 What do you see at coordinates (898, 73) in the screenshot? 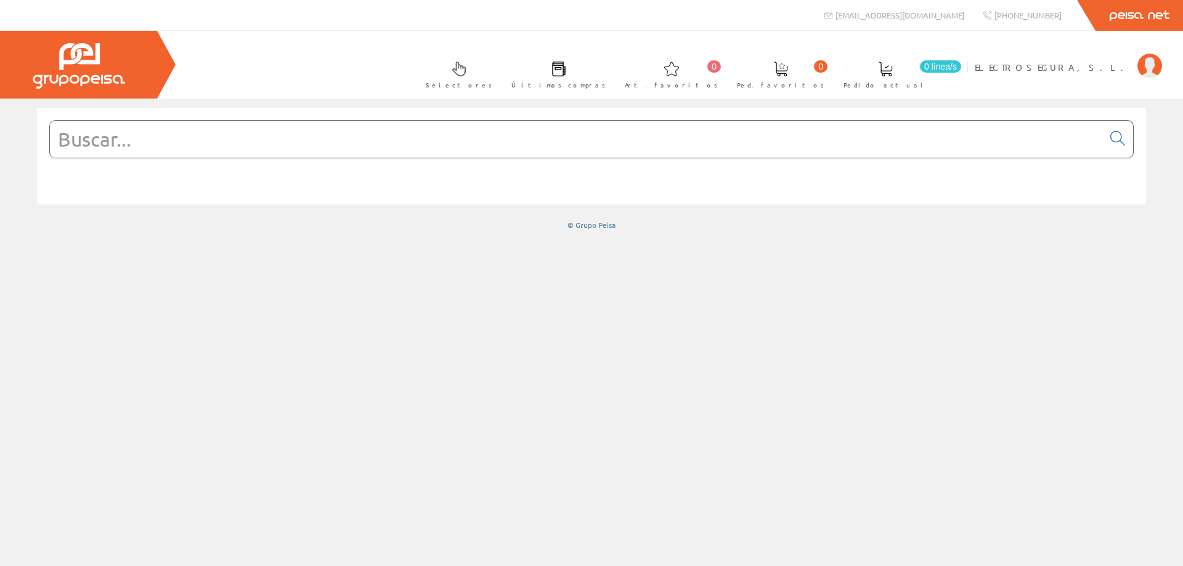
I see `a: 0 línea/s Pedido actual` at bounding box center [898, 73].